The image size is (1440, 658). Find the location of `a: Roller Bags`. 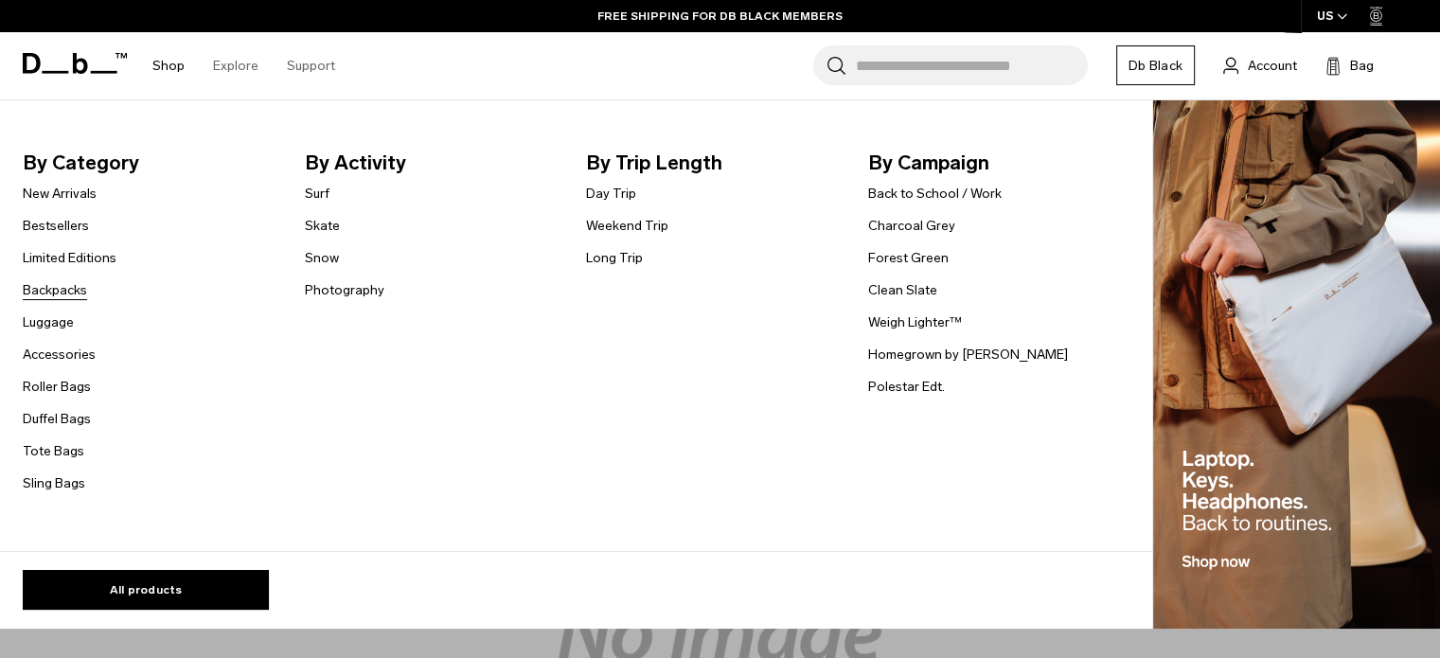

a: Roller Bags is located at coordinates (57, 386).